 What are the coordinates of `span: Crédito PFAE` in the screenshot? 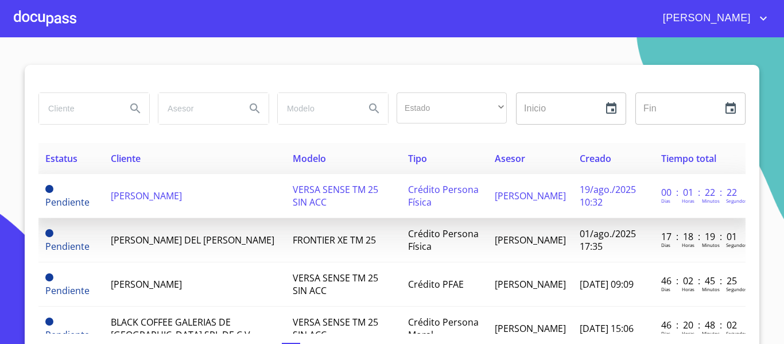 It's located at (436, 284).